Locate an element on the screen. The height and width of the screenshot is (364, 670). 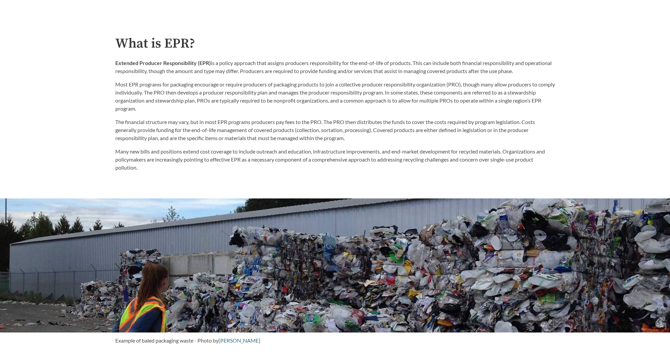
p: Many new bills and positions extend cost coverage to include outreach and education, infrastructu... is located at coordinates (335, 159).